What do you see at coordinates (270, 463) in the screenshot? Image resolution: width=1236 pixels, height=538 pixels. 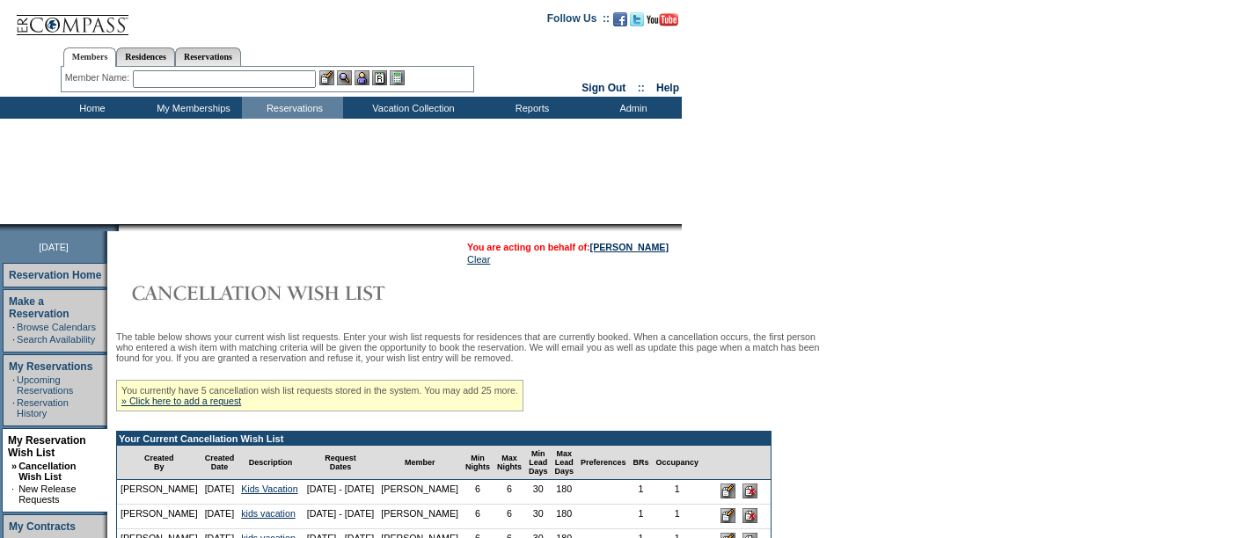 I see `td: Description` at bounding box center [270, 463].